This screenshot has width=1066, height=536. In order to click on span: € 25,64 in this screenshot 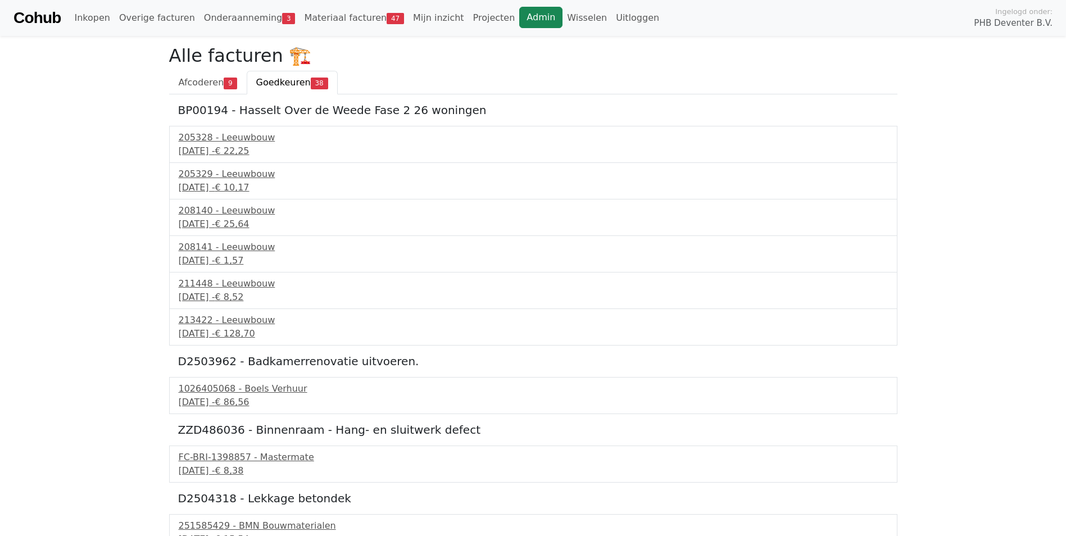, I will do `click(232, 224)`.